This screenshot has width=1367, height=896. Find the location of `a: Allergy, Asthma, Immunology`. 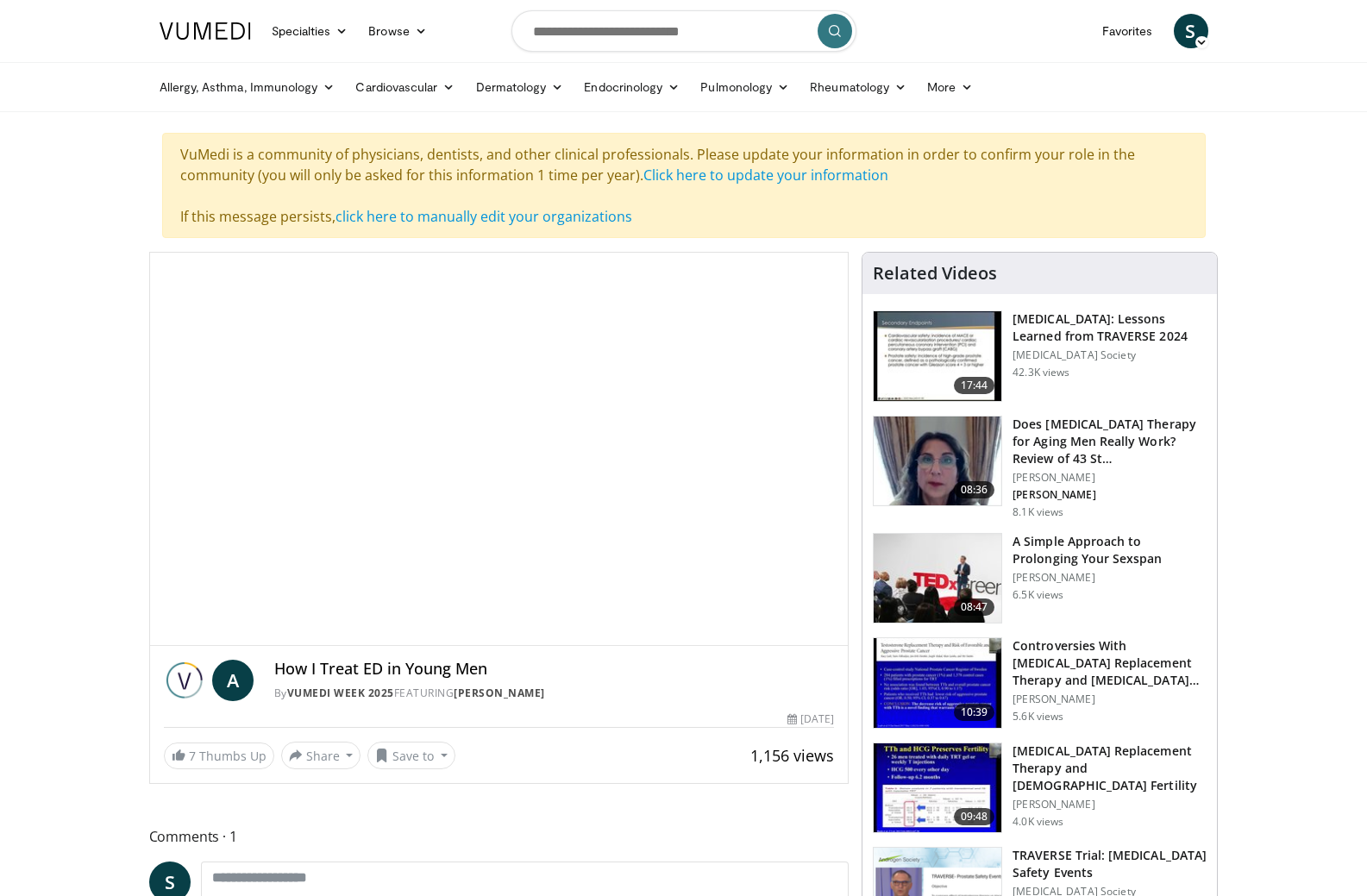

a: Allergy, Asthma, Immunology is located at coordinates (247, 87).